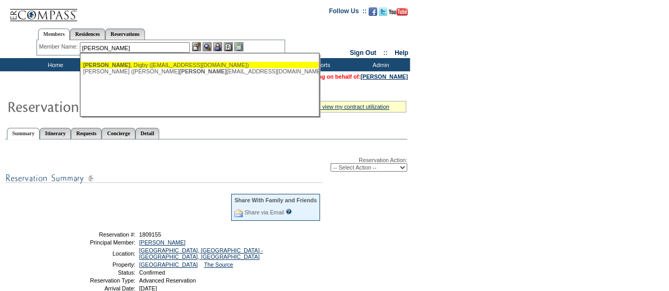 The width and height of the screenshot is (669, 291). What do you see at coordinates (54, 34) in the screenshot?
I see `a: Members` at bounding box center [54, 34].